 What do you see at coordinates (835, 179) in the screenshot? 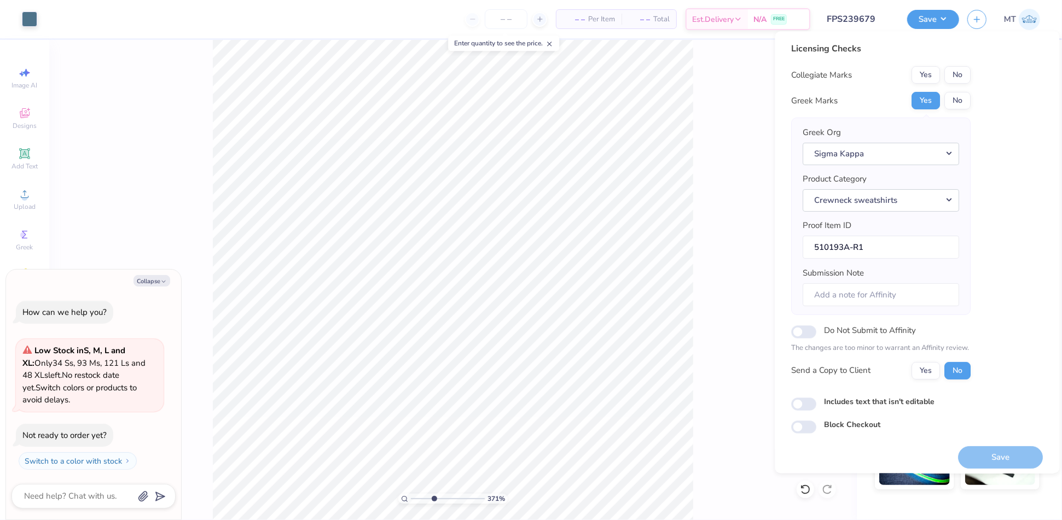
I see `label: Product Category` at bounding box center [835, 179].